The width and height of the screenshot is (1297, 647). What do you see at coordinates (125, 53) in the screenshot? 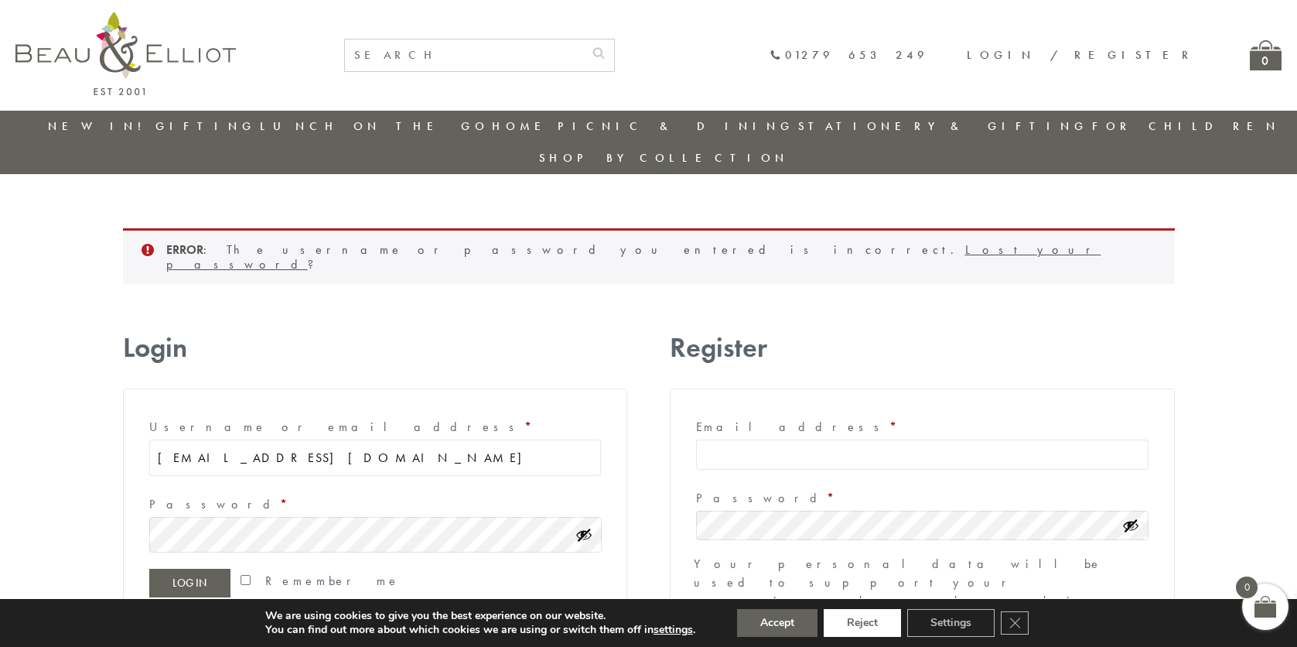
I see `img: logo` at bounding box center [125, 53].